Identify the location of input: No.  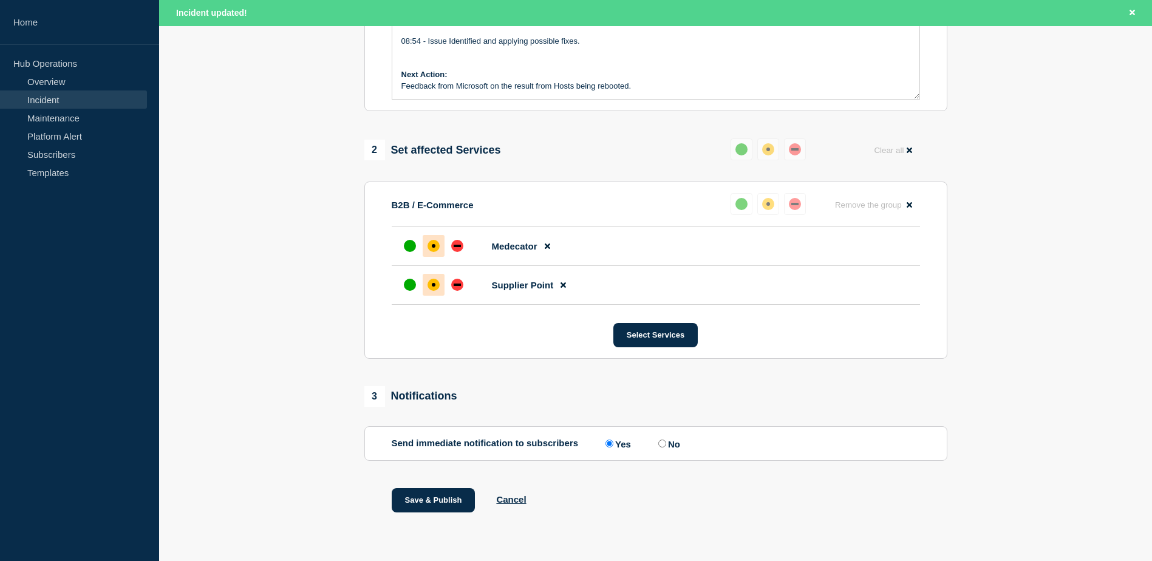
(662, 443).